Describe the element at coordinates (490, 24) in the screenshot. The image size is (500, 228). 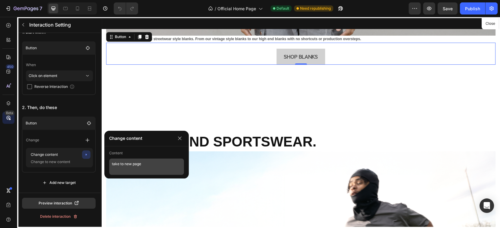
I see `button: Close` at that location.